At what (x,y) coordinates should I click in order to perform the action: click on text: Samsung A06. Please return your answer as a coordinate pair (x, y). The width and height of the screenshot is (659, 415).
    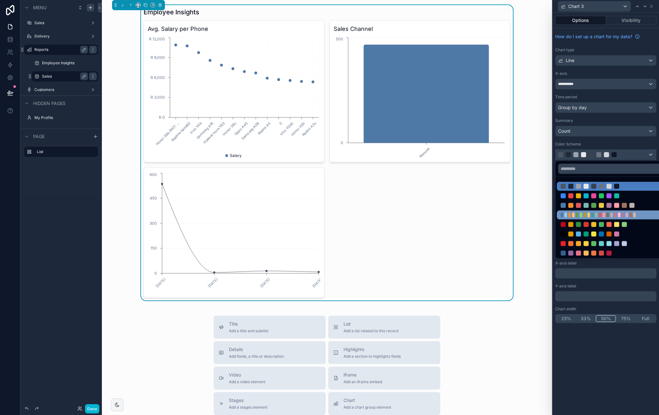
    Looking at the image, I should click on (250, 131).